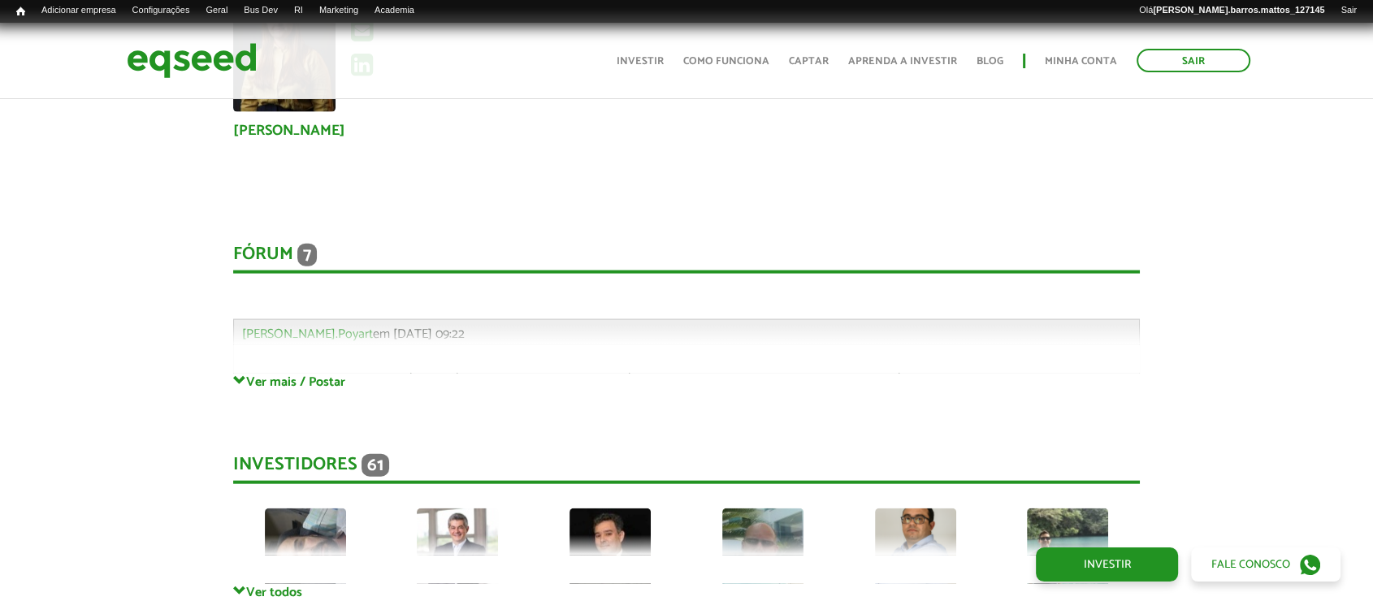 The image size is (1373, 614). I want to click on img: EqSeed, so click(192, 60).